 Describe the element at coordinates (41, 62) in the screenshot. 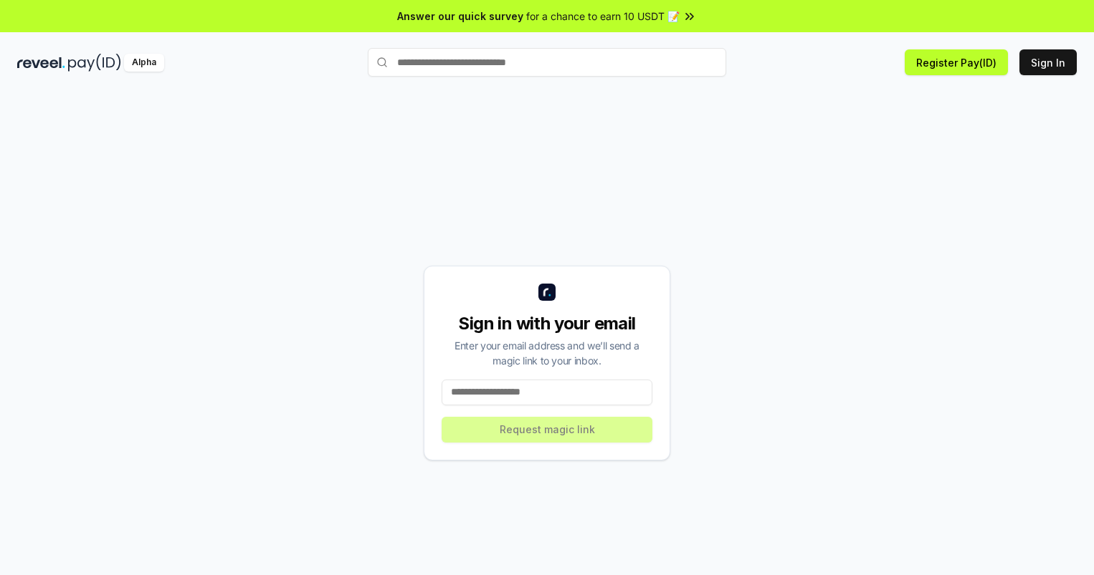

I see `img: reveel_dark` at that location.